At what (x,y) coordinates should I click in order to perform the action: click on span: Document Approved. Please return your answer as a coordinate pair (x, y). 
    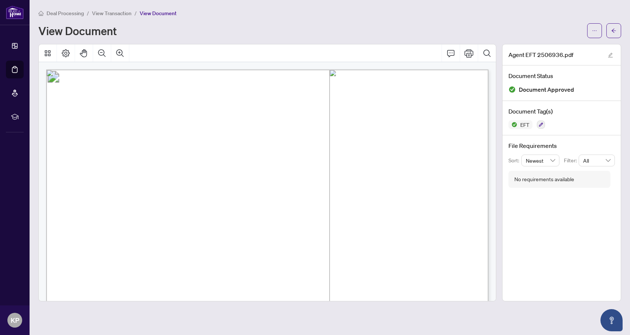
    Looking at the image, I should click on (546, 89).